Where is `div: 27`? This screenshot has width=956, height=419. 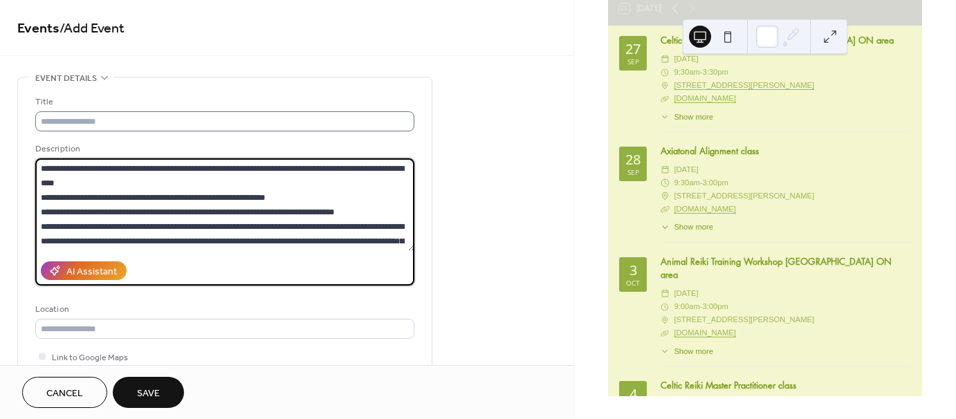 div: 27 is located at coordinates (633, 49).